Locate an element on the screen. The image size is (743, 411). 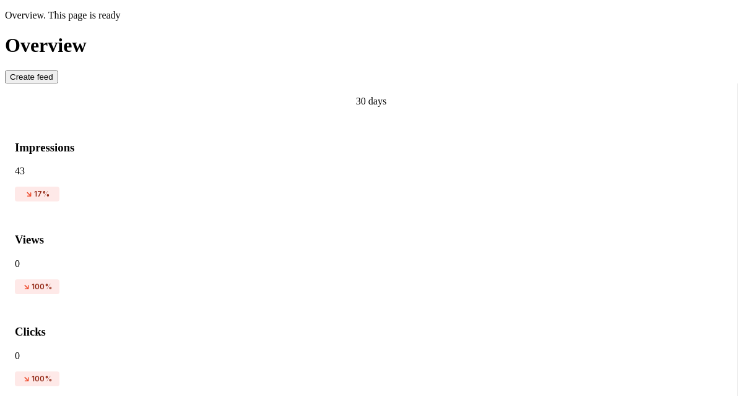
span: 17% is located at coordinates (41, 194).